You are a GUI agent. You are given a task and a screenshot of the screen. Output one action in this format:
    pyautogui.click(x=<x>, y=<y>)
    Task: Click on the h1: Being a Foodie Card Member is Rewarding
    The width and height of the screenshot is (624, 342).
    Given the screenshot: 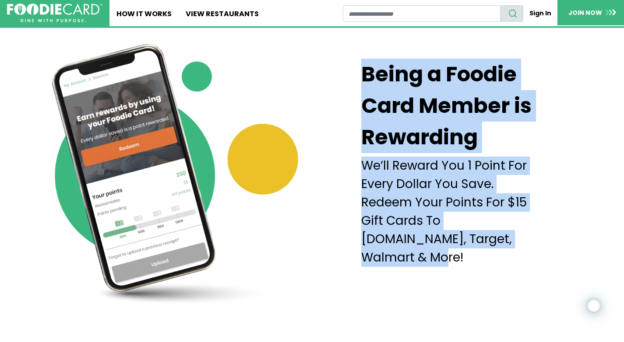 What is the action you would take?
    pyautogui.click(x=449, y=106)
    